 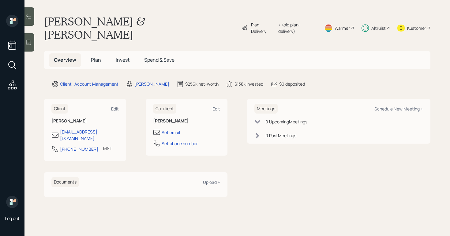 What do you see at coordinates (12, 218) in the screenshot?
I see `div: Log out` at bounding box center [12, 218].